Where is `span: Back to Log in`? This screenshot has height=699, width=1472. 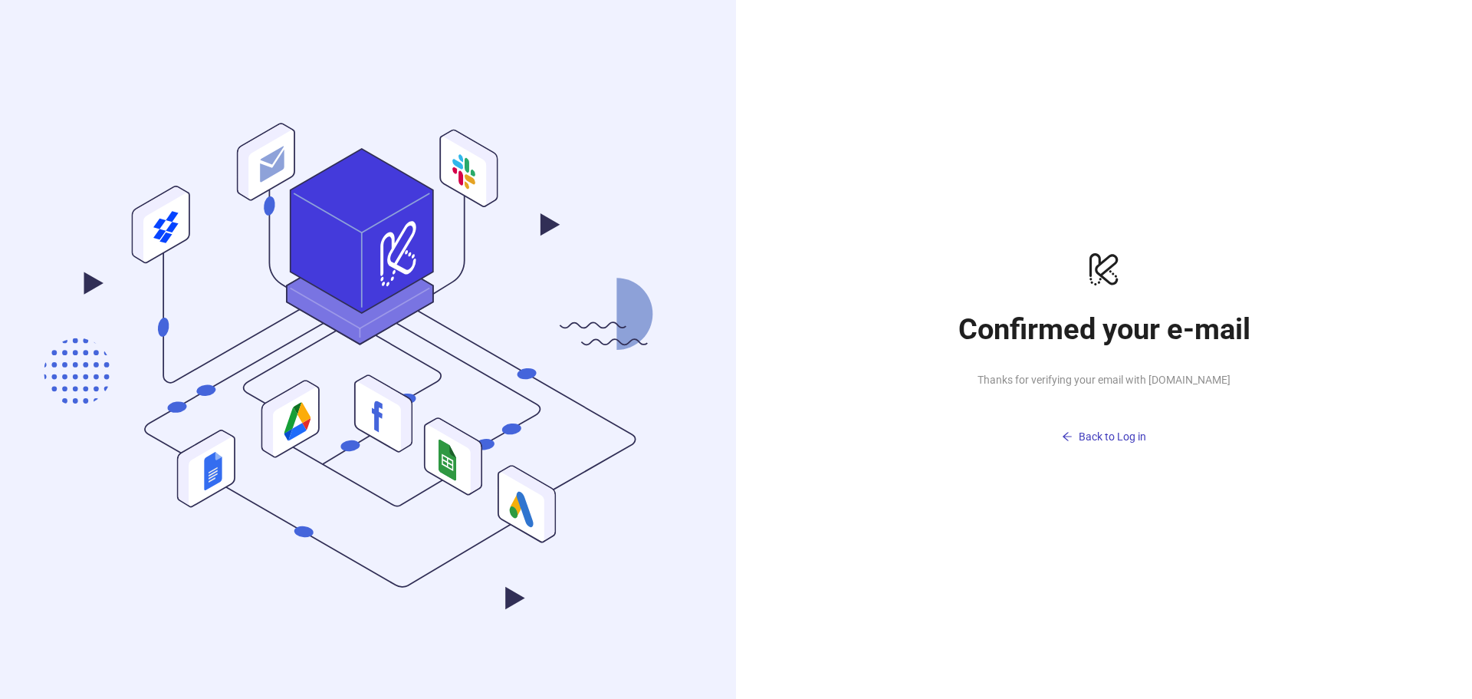 span: Back to Log in is located at coordinates (1113, 436).